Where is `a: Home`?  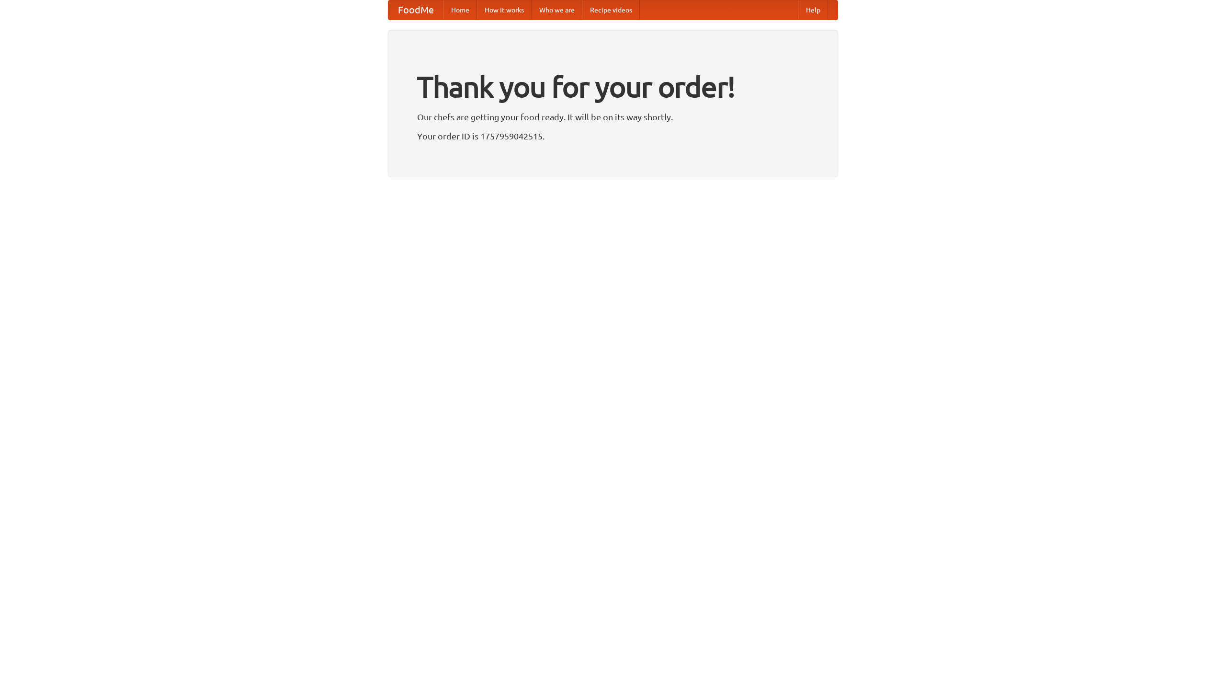
a: Home is located at coordinates (460, 10).